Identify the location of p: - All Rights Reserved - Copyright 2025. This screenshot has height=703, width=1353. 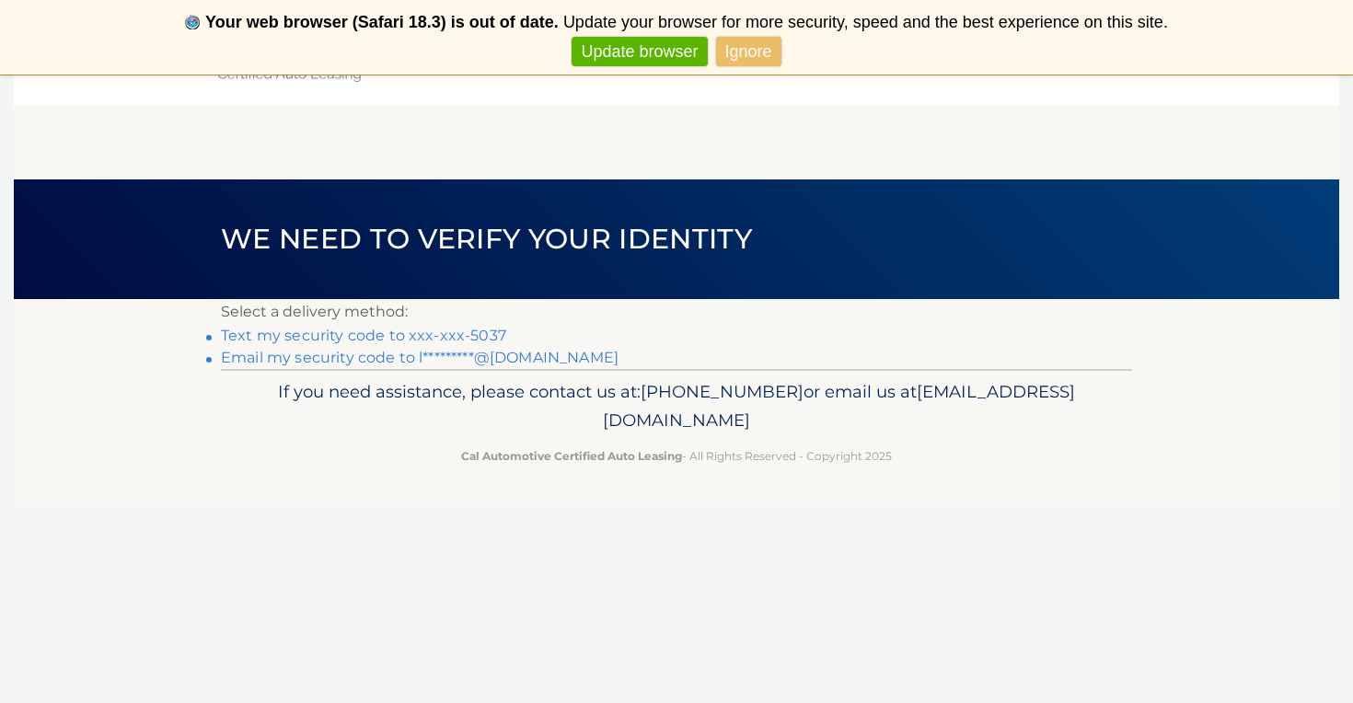
(677, 456).